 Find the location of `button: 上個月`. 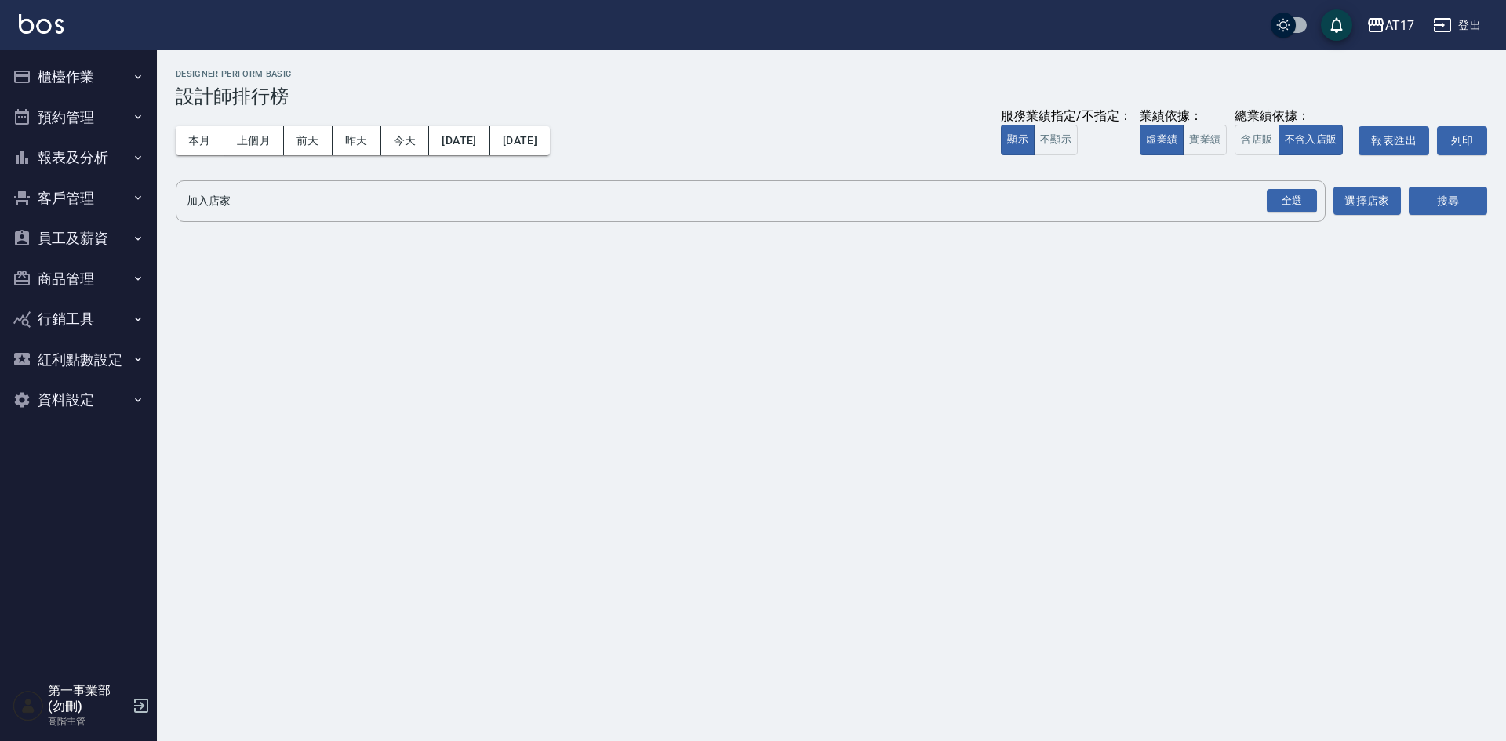

button: 上個月 is located at coordinates (254, 140).